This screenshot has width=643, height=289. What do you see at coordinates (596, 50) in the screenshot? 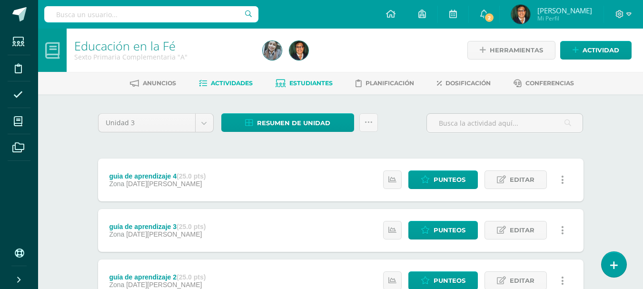
I see `a: Actividad` at bounding box center [596, 50].